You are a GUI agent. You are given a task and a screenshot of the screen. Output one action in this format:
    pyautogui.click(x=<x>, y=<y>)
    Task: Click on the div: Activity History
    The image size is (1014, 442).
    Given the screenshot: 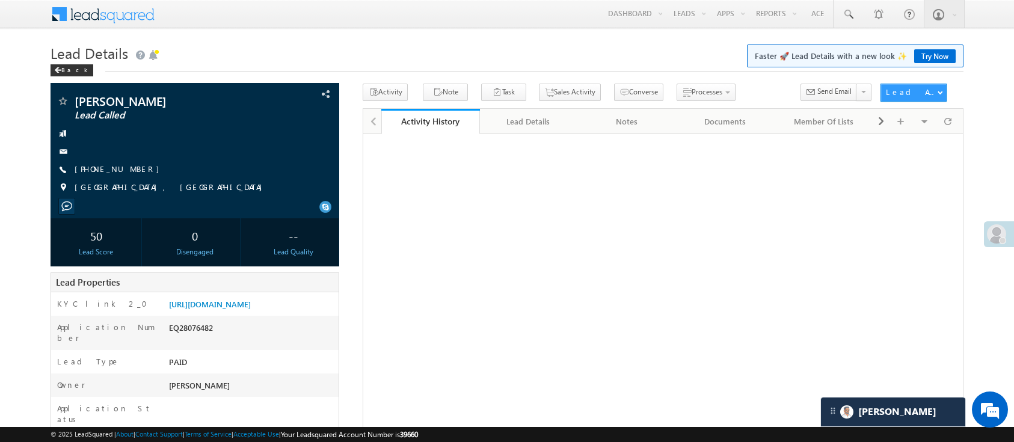 What is the action you would take?
    pyautogui.click(x=430, y=121)
    